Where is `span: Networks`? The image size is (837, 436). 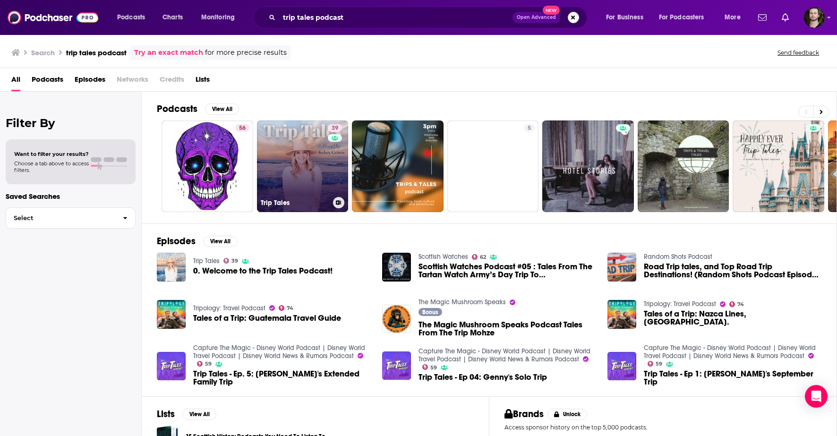
span: Networks is located at coordinates (132, 81).